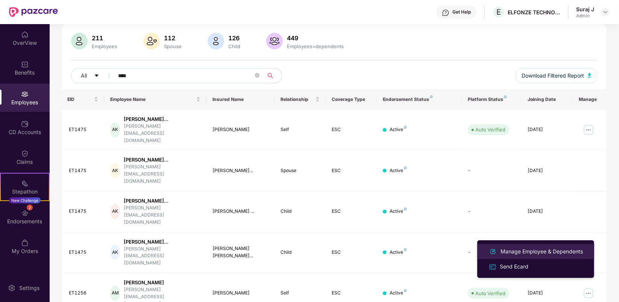 The height and width of the screenshot is (302, 619). I want to click on th: EID, so click(83, 99).